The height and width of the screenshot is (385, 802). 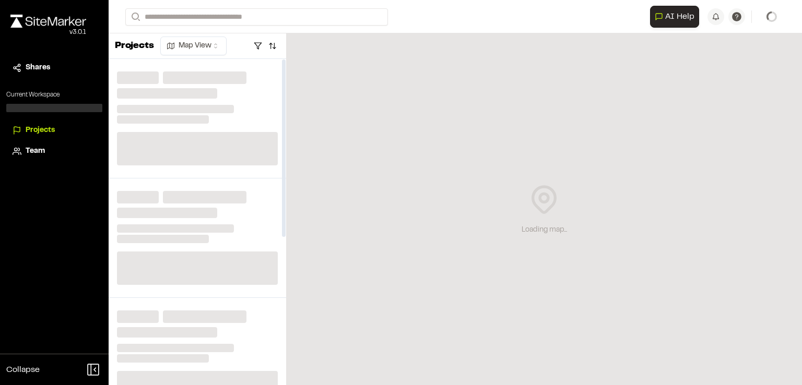 What do you see at coordinates (676, 17) in the screenshot?
I see `div: Open AI Assistant` at bounding box center [676, 17].